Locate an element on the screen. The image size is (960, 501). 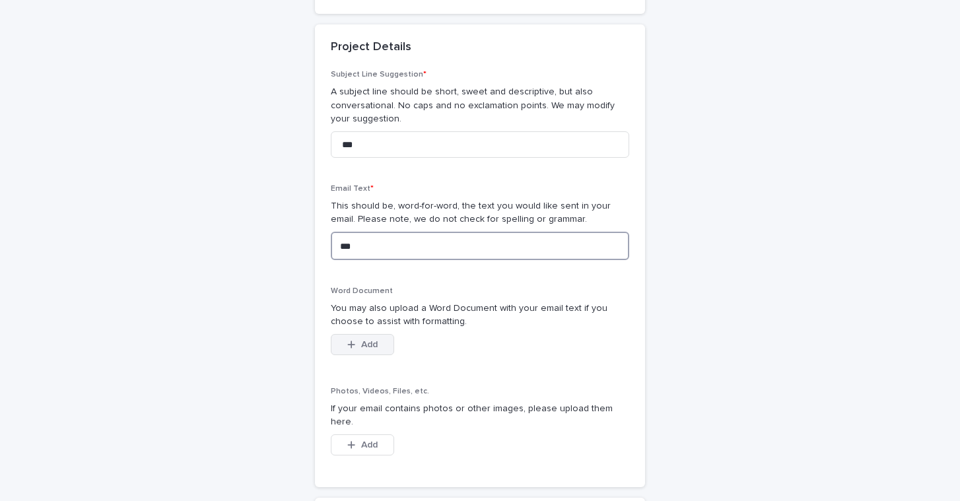
p: You may also upload a Word Document with your email text if you choose to assist with formatting. is located at coordinates (480, 316).